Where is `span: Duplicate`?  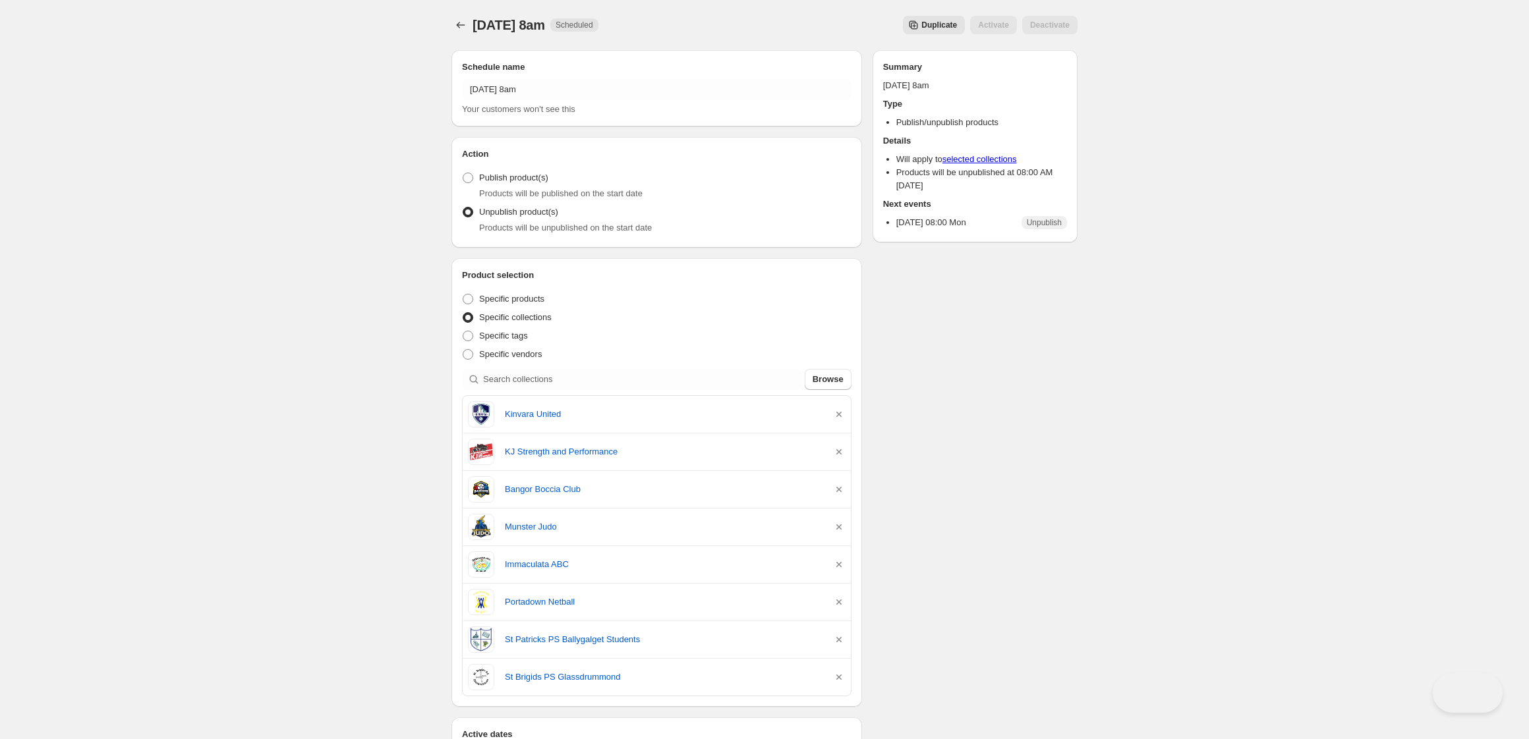
span: Duplicate is located at coordinates (939, 25).